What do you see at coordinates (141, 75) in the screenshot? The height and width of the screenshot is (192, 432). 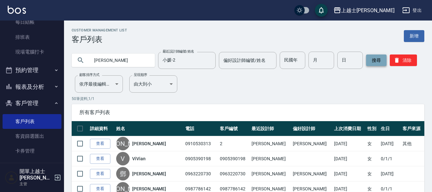 I see `label: 呈現順序` at bounding box center [141, 75].